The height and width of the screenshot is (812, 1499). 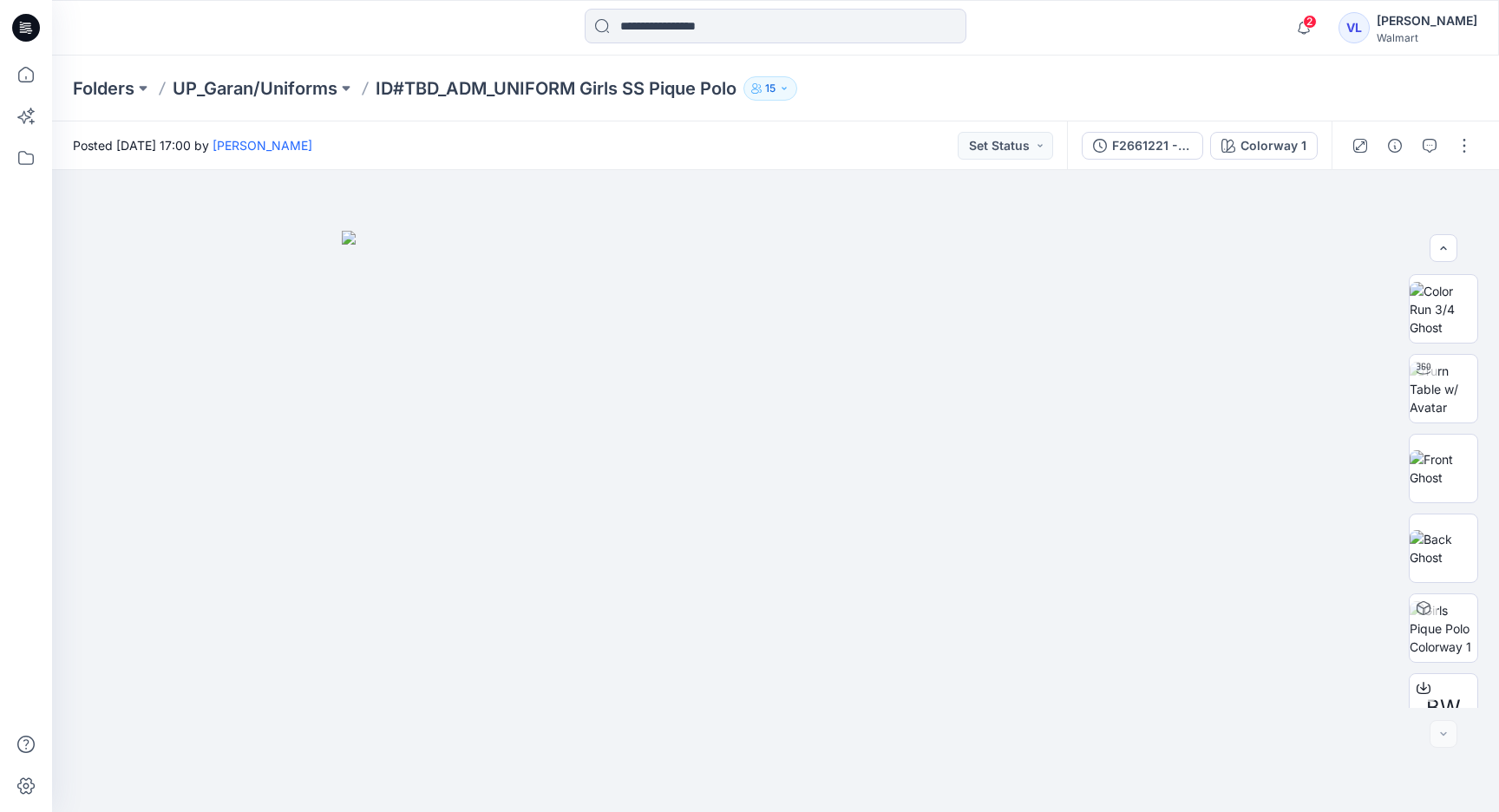 I want to click on span: 2, so click(x=1310, y=22).